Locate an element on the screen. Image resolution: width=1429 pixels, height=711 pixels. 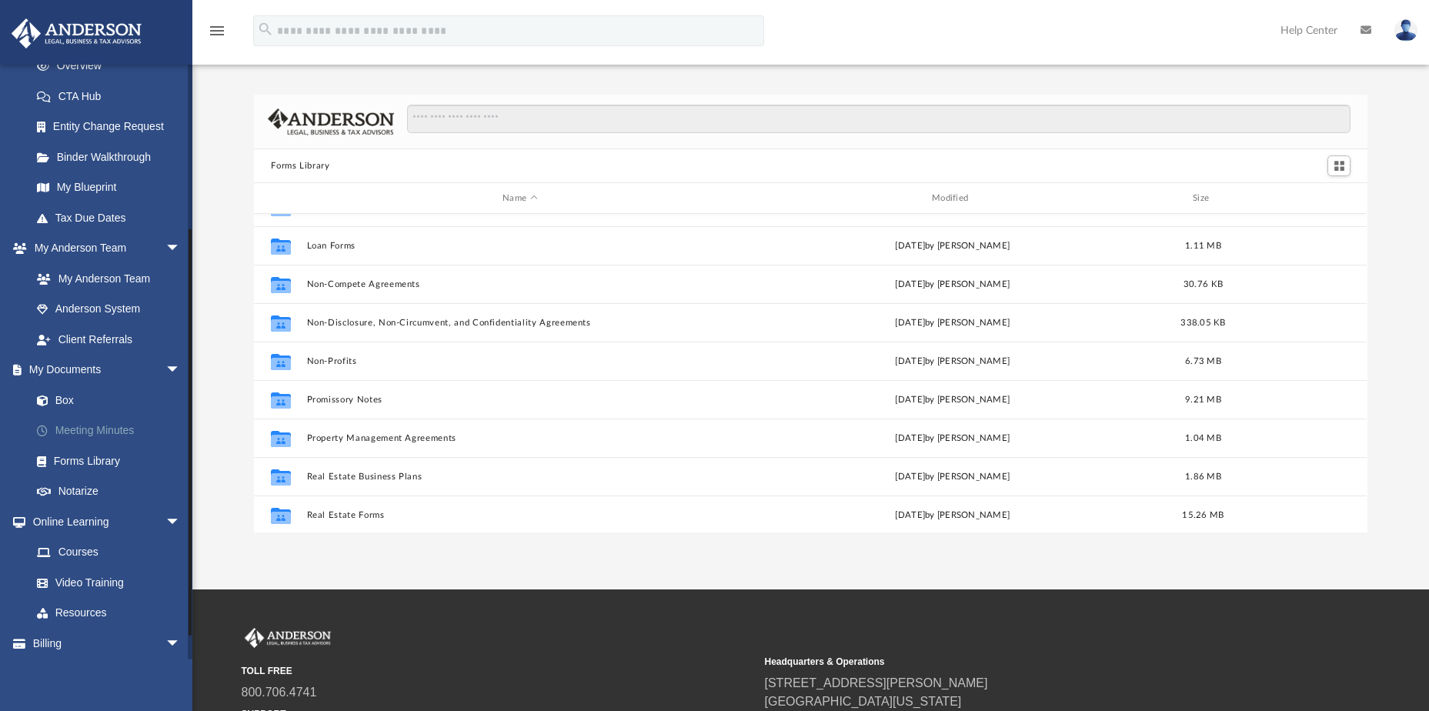
button: Non-Profits is located at coordinates (520, 361).